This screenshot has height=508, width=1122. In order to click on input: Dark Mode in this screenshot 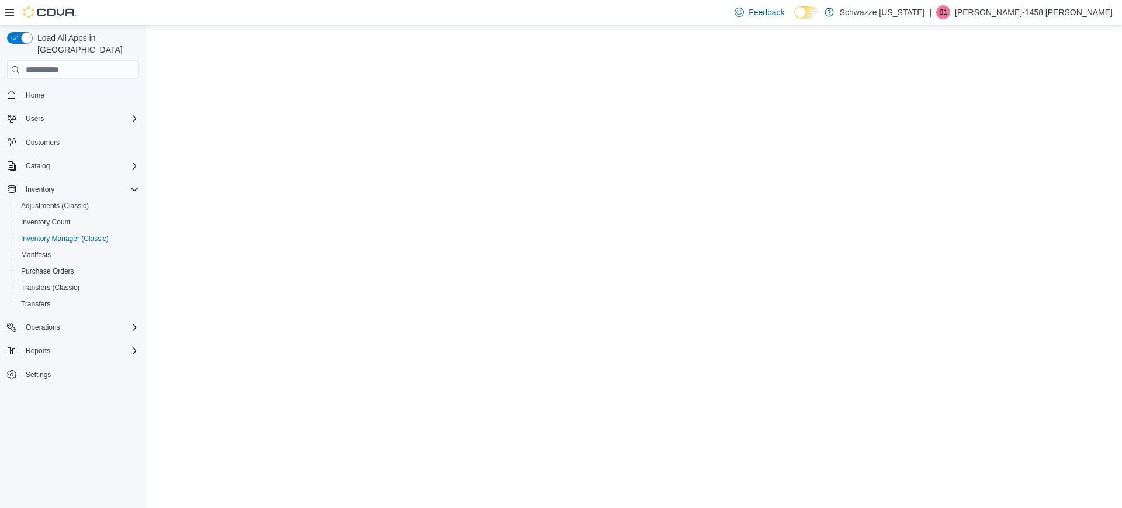, I will do `click(806, 12)`.